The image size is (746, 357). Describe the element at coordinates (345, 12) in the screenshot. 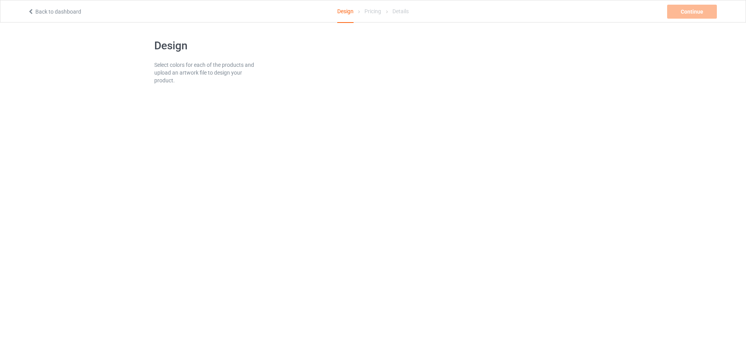

I see `div: Design` at that location.